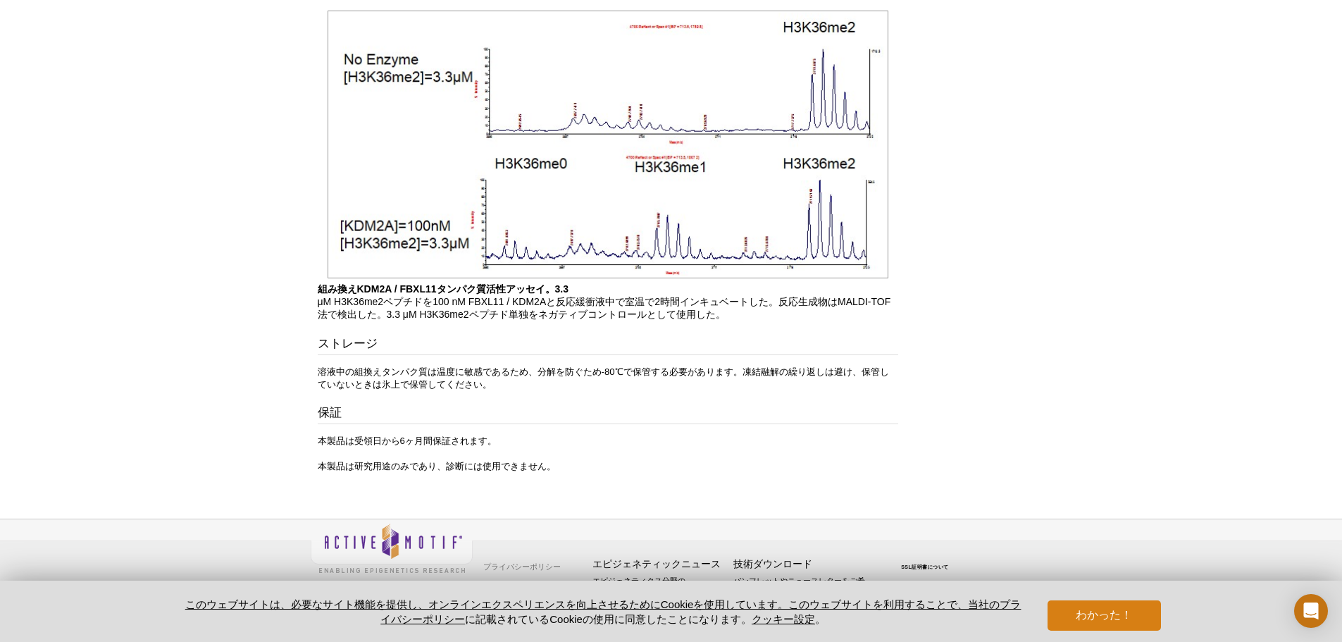 This screenshot has height=642, width=1342. What do you see at coordinates (407, 440) in the screenshot?
I see `font: 本製品は受領日から6ヶ月間保証されます。` at bounding box center [407, 440].